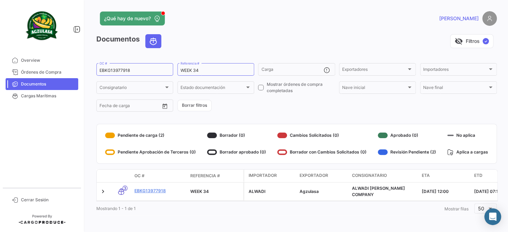 Image resolution: width=508 pixels, height=232 pixels. Describe the element at coordinates (323, 176) in the screenshot. I see `datatable-header-cell: Exportador` at that location.